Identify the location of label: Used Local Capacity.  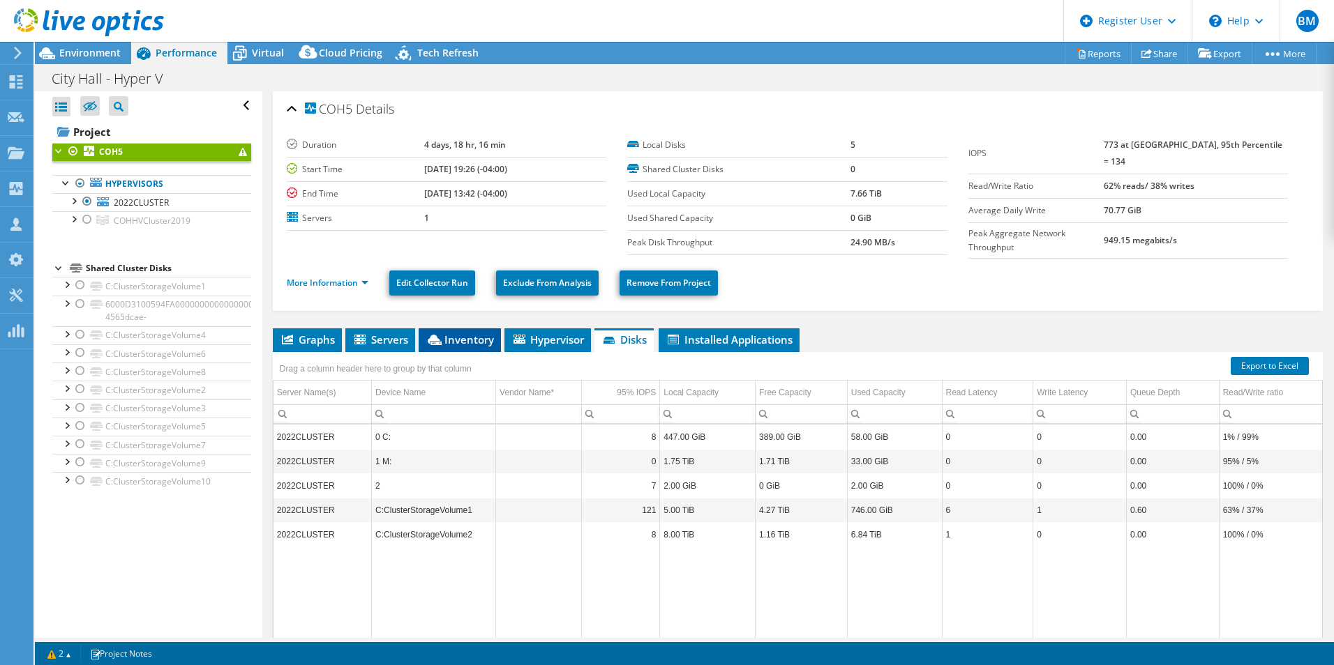
(739, 194).